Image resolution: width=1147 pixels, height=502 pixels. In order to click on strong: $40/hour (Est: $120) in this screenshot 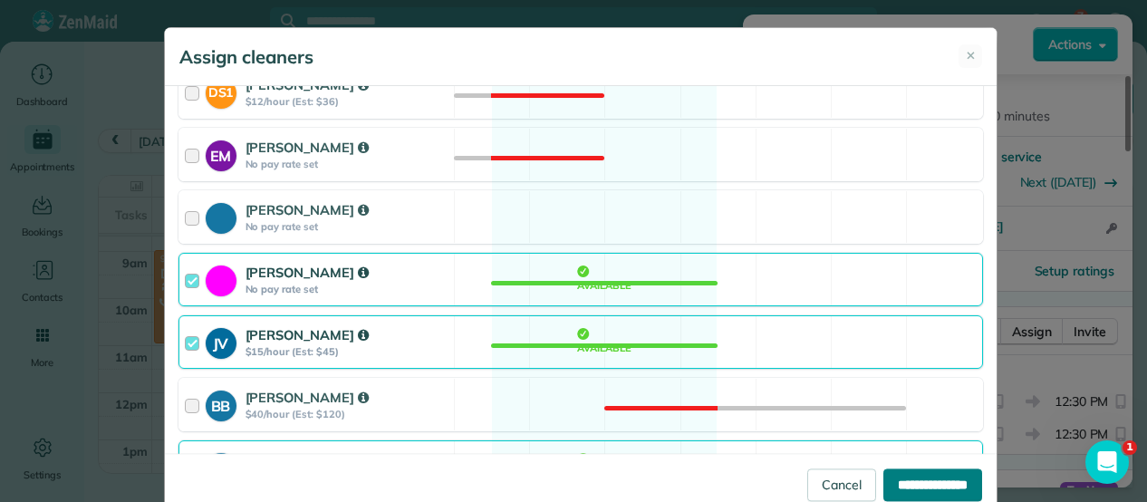, I will do `click(347, 414)`.